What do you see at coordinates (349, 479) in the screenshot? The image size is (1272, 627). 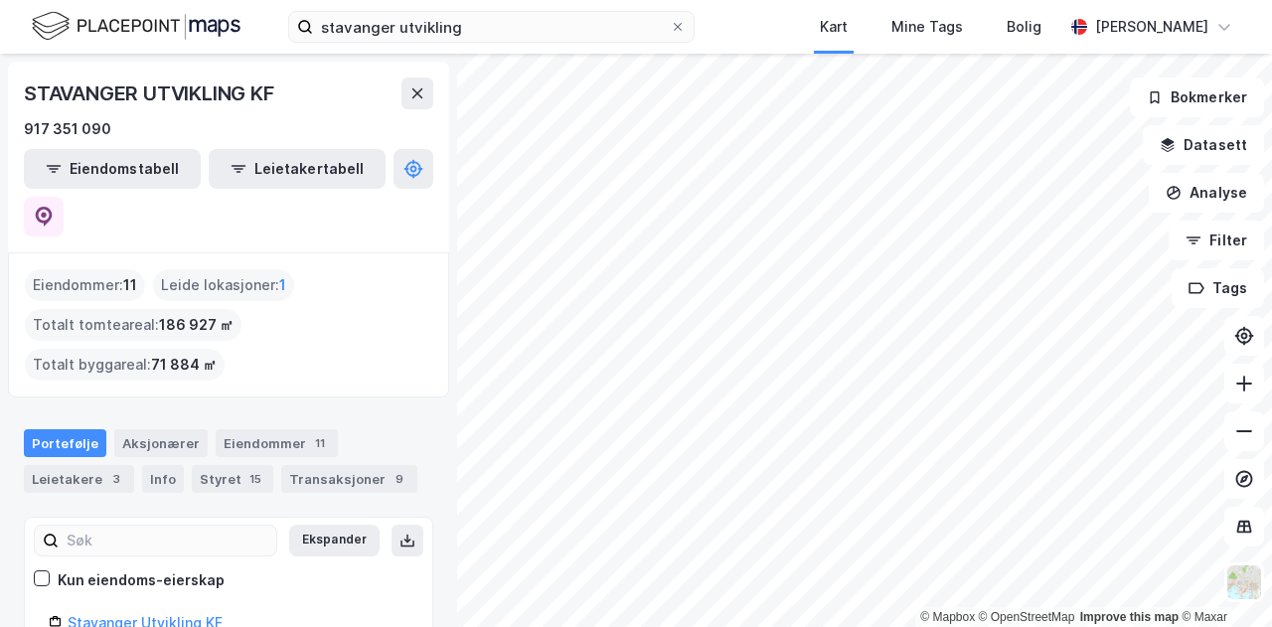 I see `div: Transaksjoner` at bounding box center [349, 479].